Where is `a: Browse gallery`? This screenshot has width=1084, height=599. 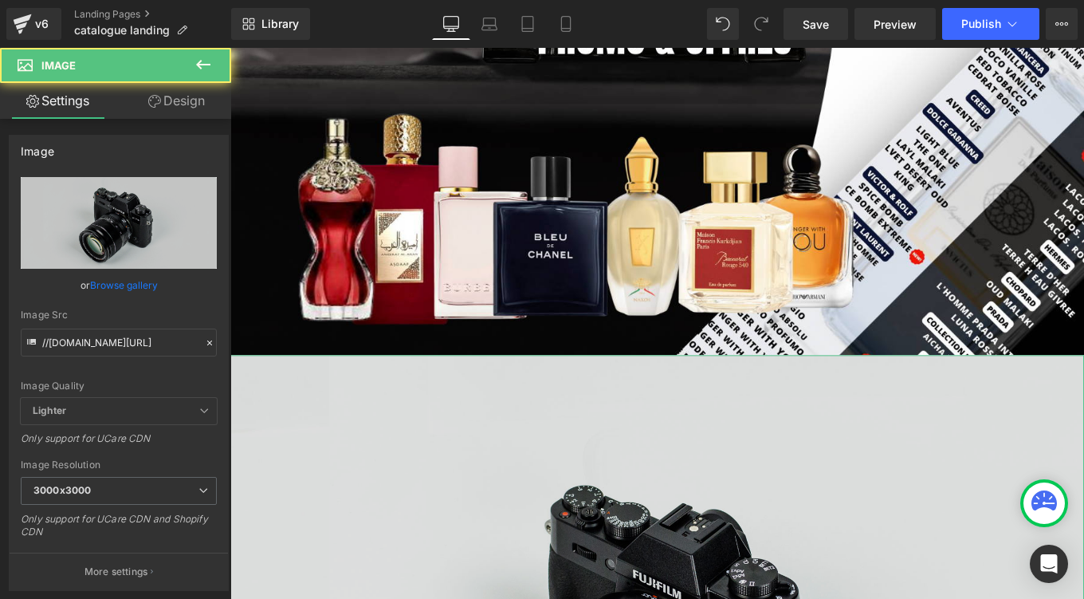 a: Browse gallery is located at coordinates (124, 285).